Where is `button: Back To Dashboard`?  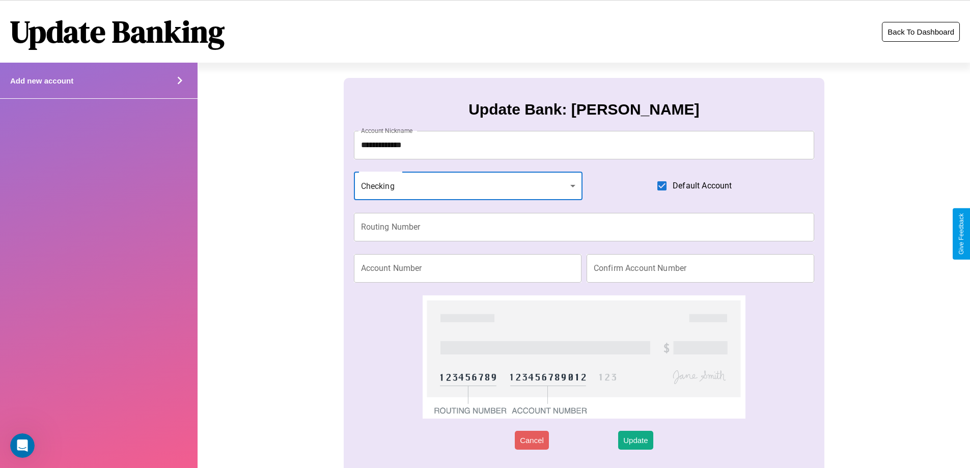 button: Back To Dashboard is located at coordinates (921, 32).